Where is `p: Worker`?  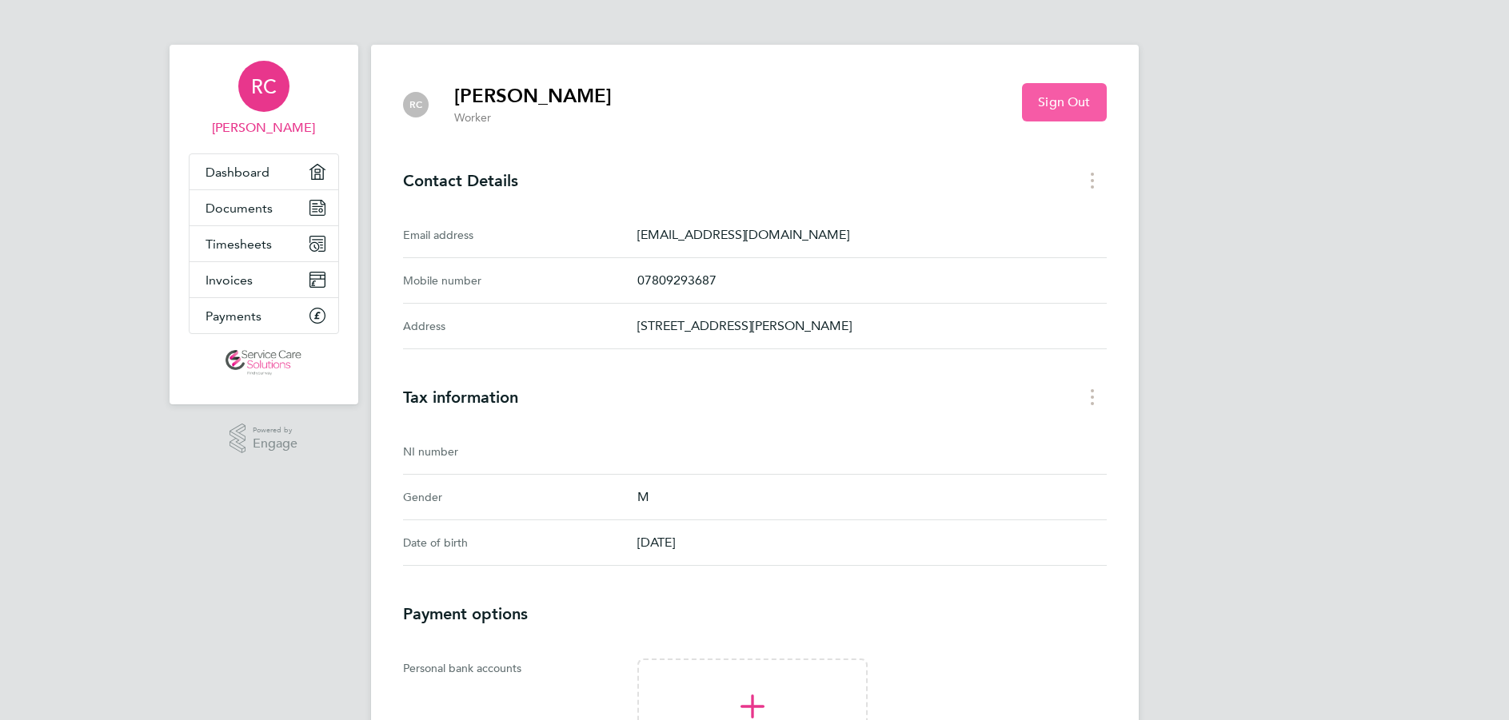
p: Worker is located at coordinates (533, 118).